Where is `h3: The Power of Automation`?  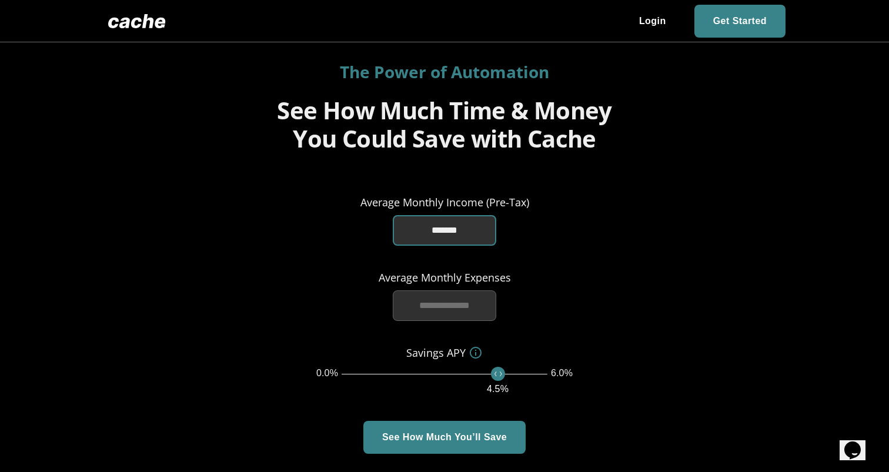
h3: The Power of Automation is located at coordinates (445, 72).